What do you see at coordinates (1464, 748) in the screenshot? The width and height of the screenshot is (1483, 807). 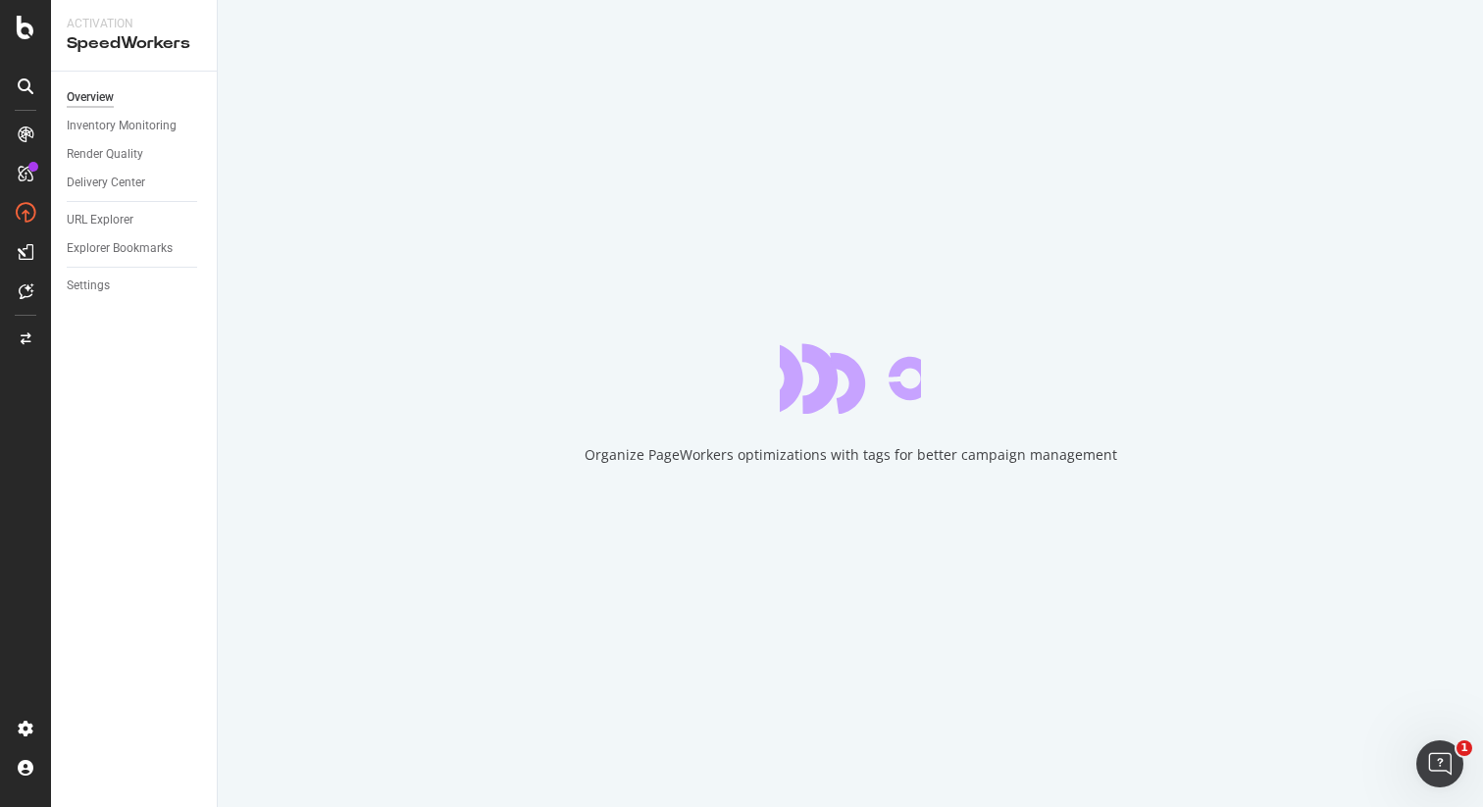 I see `span: 1` at bounding box center [1464, 748].